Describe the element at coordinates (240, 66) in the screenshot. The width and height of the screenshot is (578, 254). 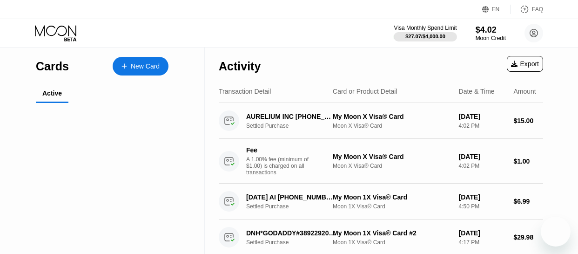
I see `div: Activity` at that location.